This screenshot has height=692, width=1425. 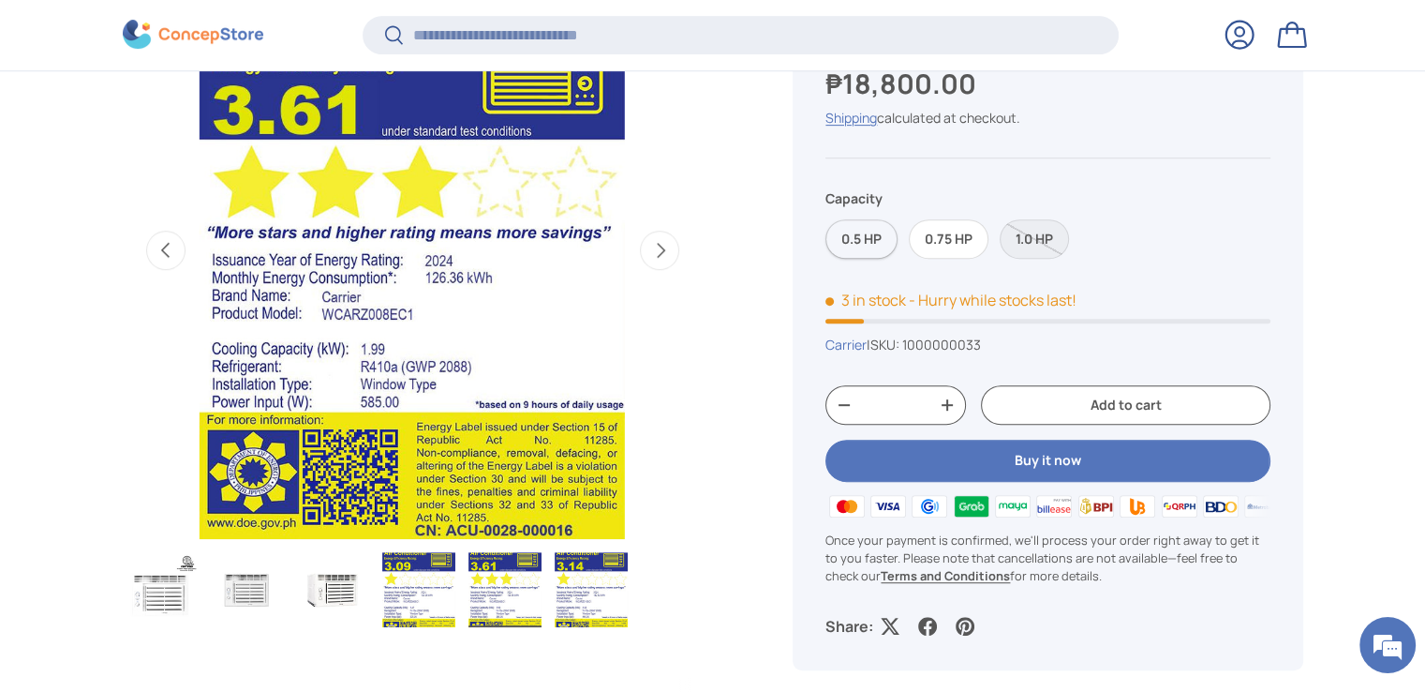 What do you see at coordinates (930, 505) in the screenshot?
I see `img: gcash` at bounding box center [930, 505].